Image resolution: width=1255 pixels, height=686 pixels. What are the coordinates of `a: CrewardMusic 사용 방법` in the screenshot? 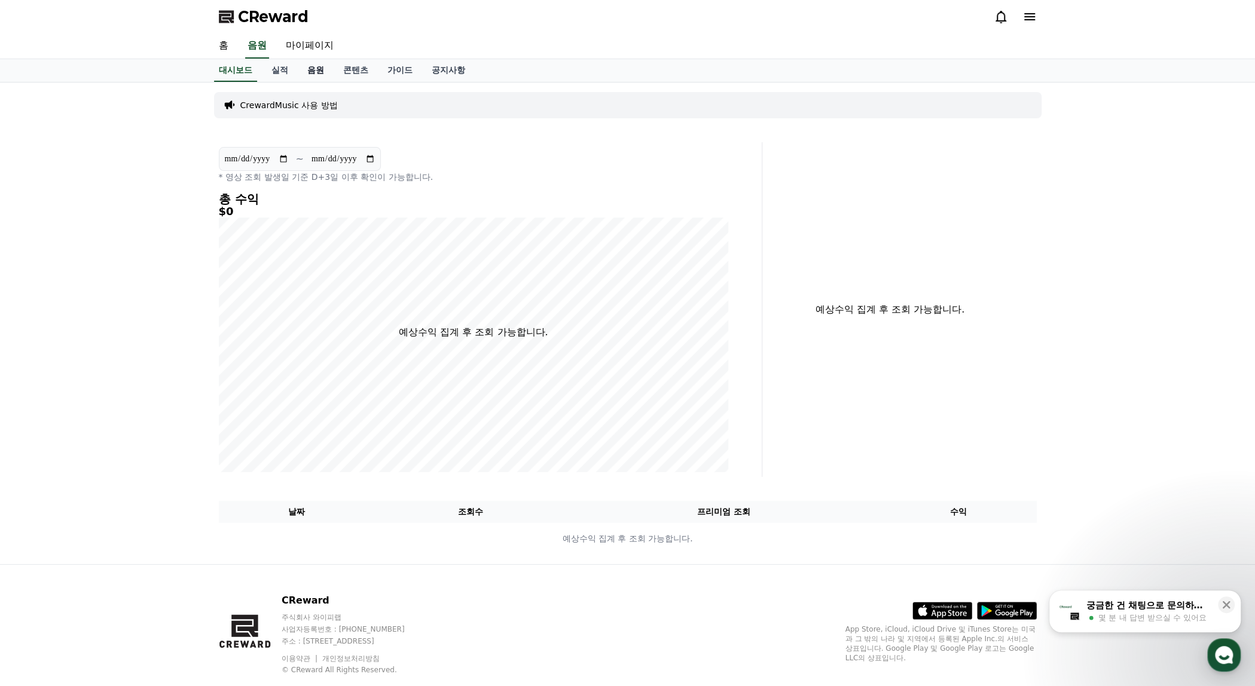 It's located at (289, 105).